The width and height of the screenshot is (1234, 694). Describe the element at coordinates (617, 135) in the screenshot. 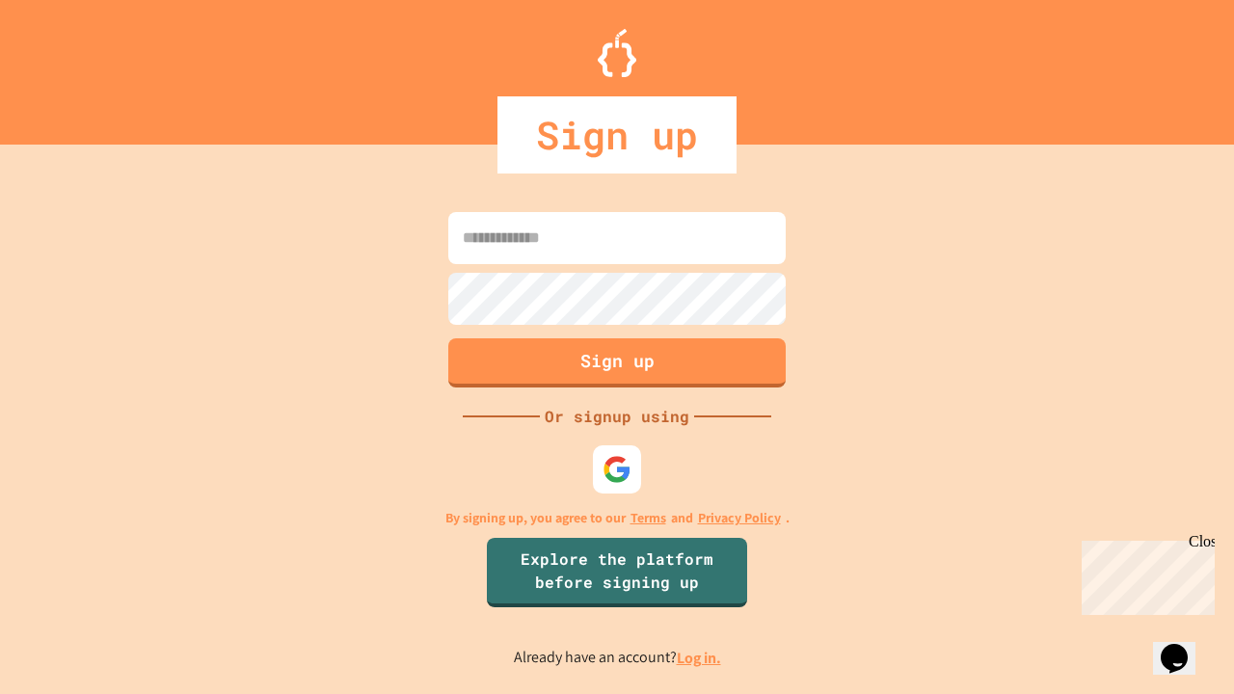

I see `div: Sign up` at that location.